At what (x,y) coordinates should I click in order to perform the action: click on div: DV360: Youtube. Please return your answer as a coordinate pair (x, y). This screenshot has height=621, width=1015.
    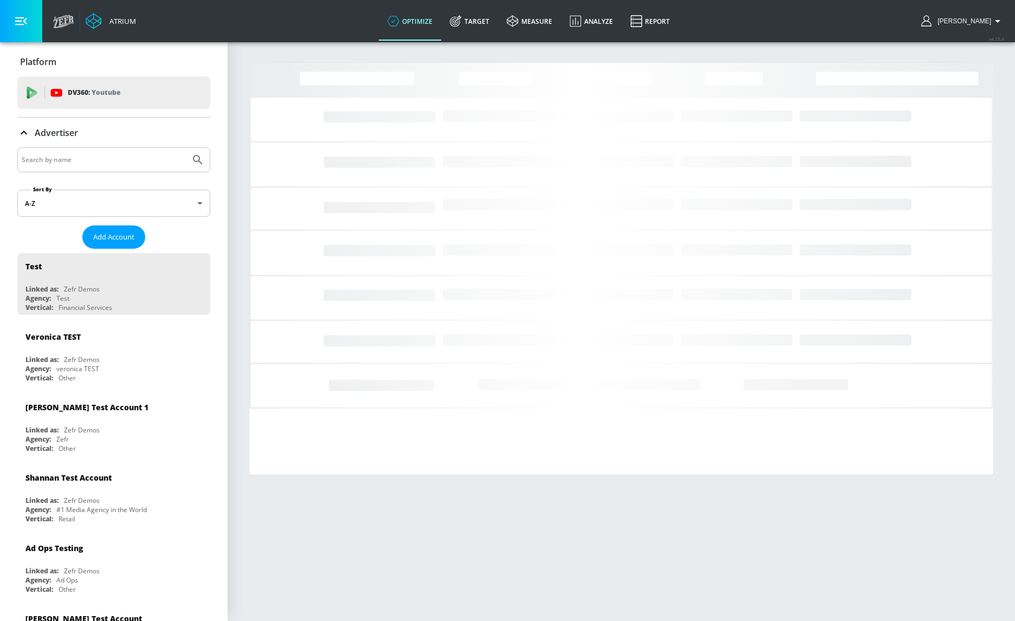
    Looking at the image, I should click on (114, 93).